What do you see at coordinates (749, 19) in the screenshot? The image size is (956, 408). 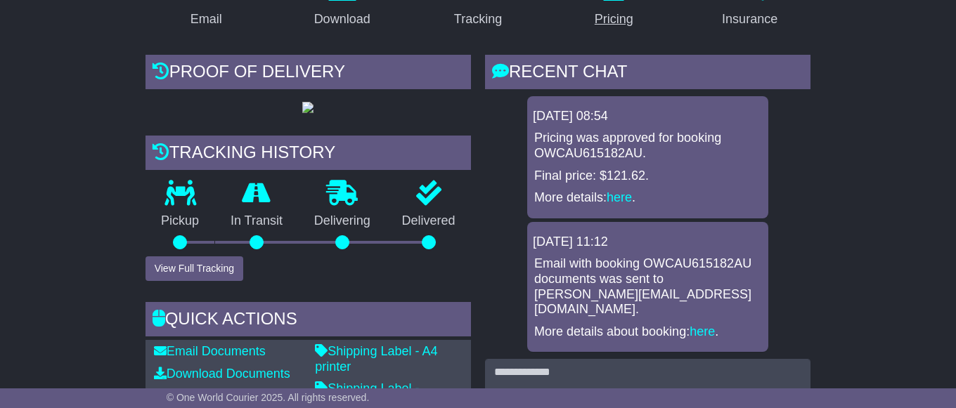 I see `div: Insurance` at bounding box center [749, 19].